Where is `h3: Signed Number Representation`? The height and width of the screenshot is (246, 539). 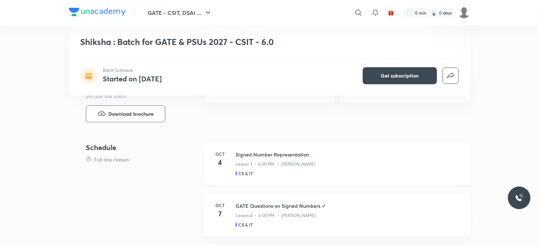
h3: Signed Number Representation is located at coordinates (349, 154).